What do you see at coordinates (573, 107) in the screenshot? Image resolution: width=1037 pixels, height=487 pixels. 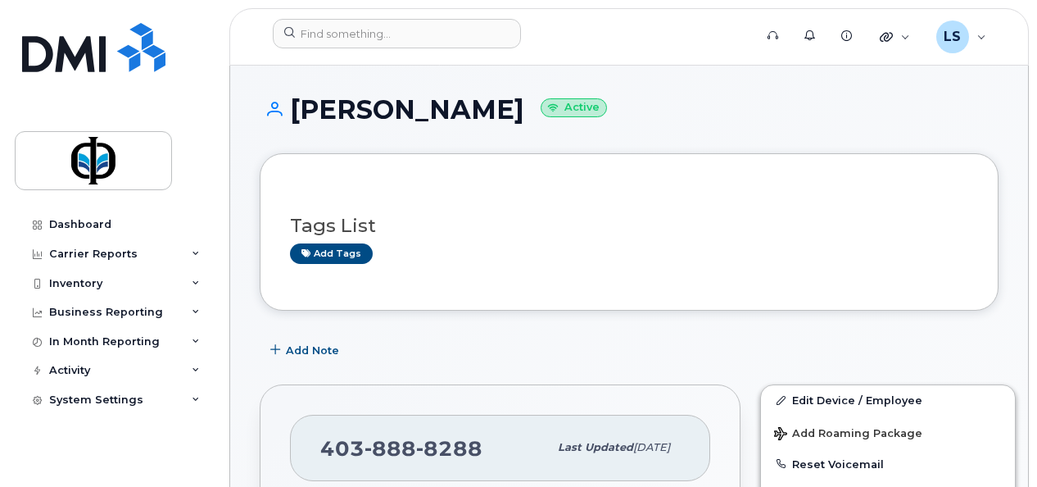 I see `small: Active` at bounding box center [573, 107].